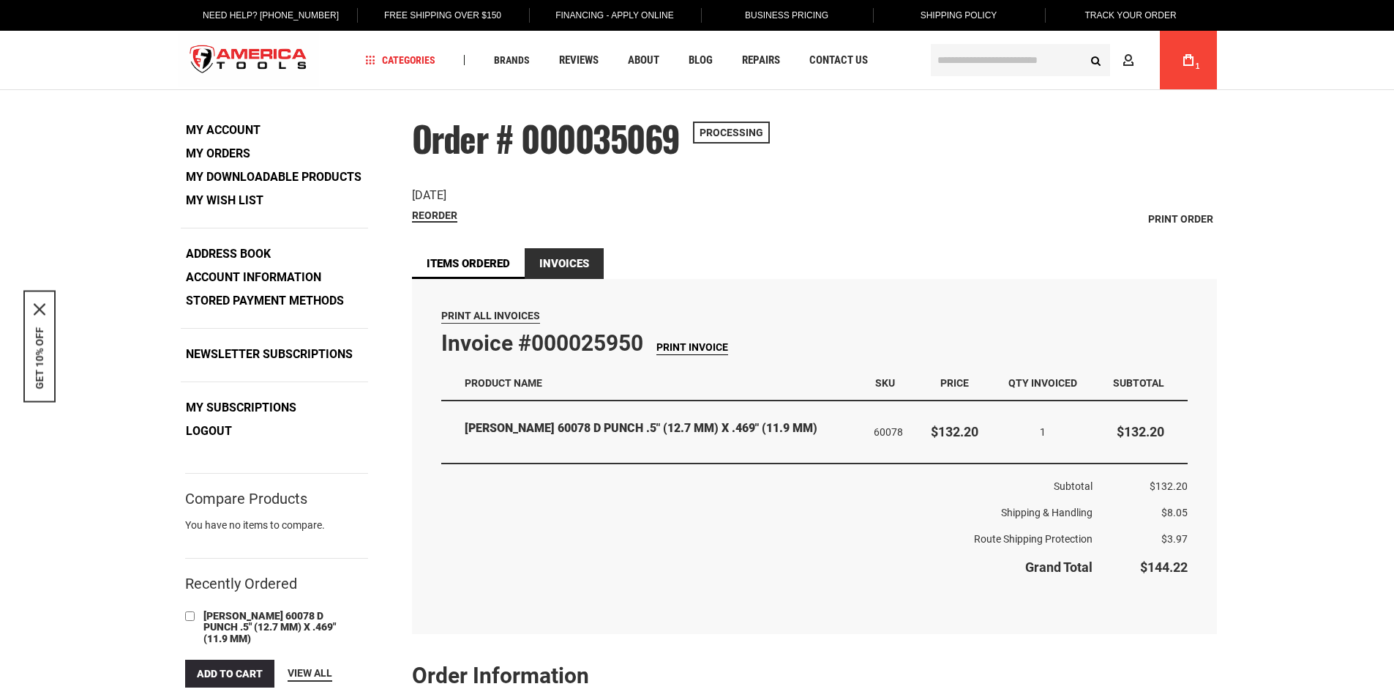 This screenshot has height=692, width=1394. Describe the element at coordinates (542, 342) in the screenshot. I see `strong: Invoice #000025950` at that location.